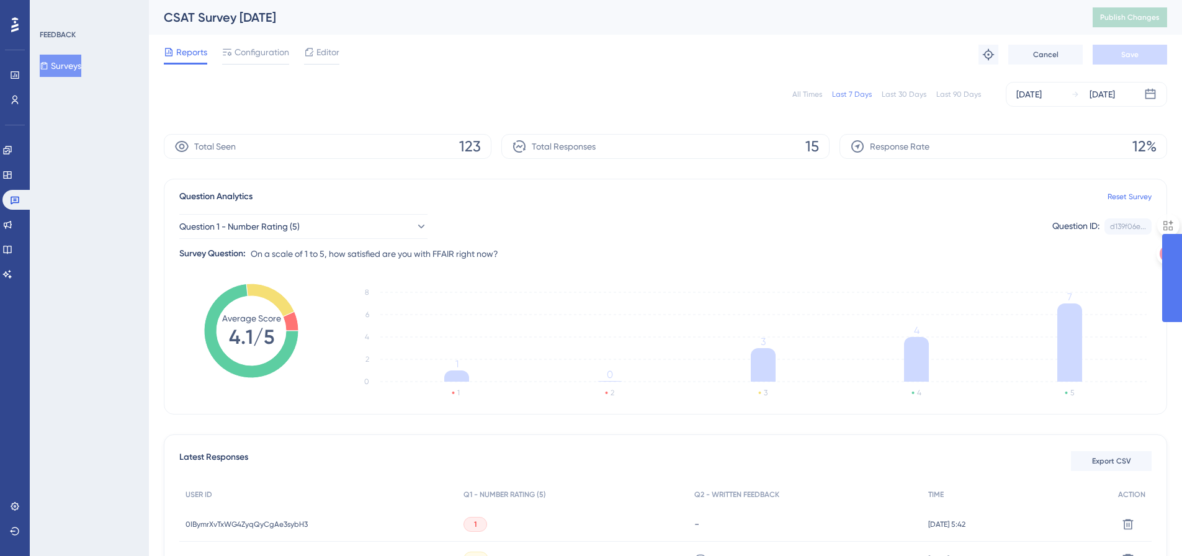  What do you see at coordinates (1130, 17) in the screenshot?
I see `button: Publish Changes` at bounding box center [1130, 17].